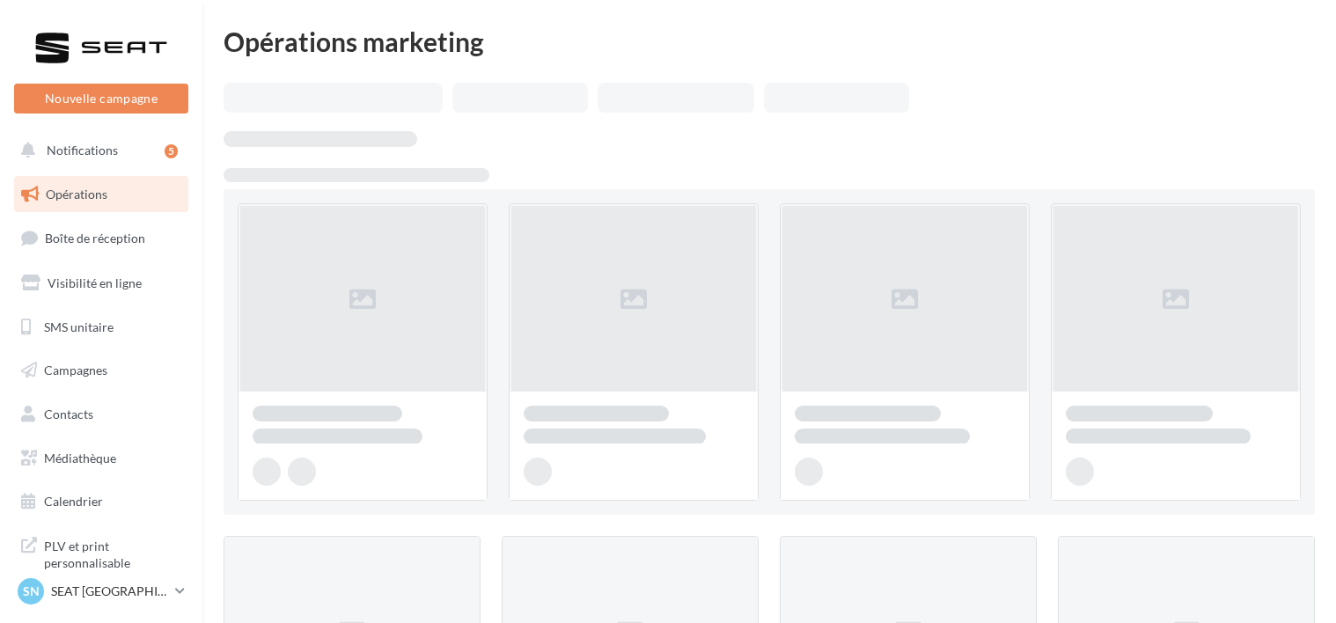 The height and width of the screenshot is (623, 1336). What do you see at coordinates (78, 326) in the screenshot?
I see `span: SMS unitaire` at bounding box center [78, 326].